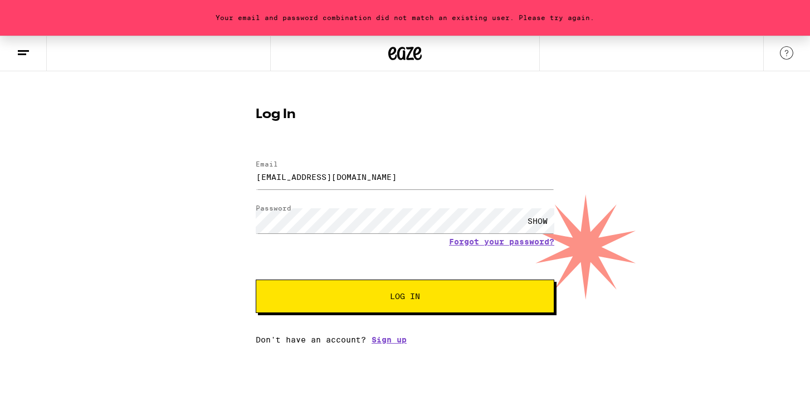 The image size is (810, 406). What do you see at coordinates (405, 296) in the screenshot?
I see `button: Log In` at bounding box center [405, 296].